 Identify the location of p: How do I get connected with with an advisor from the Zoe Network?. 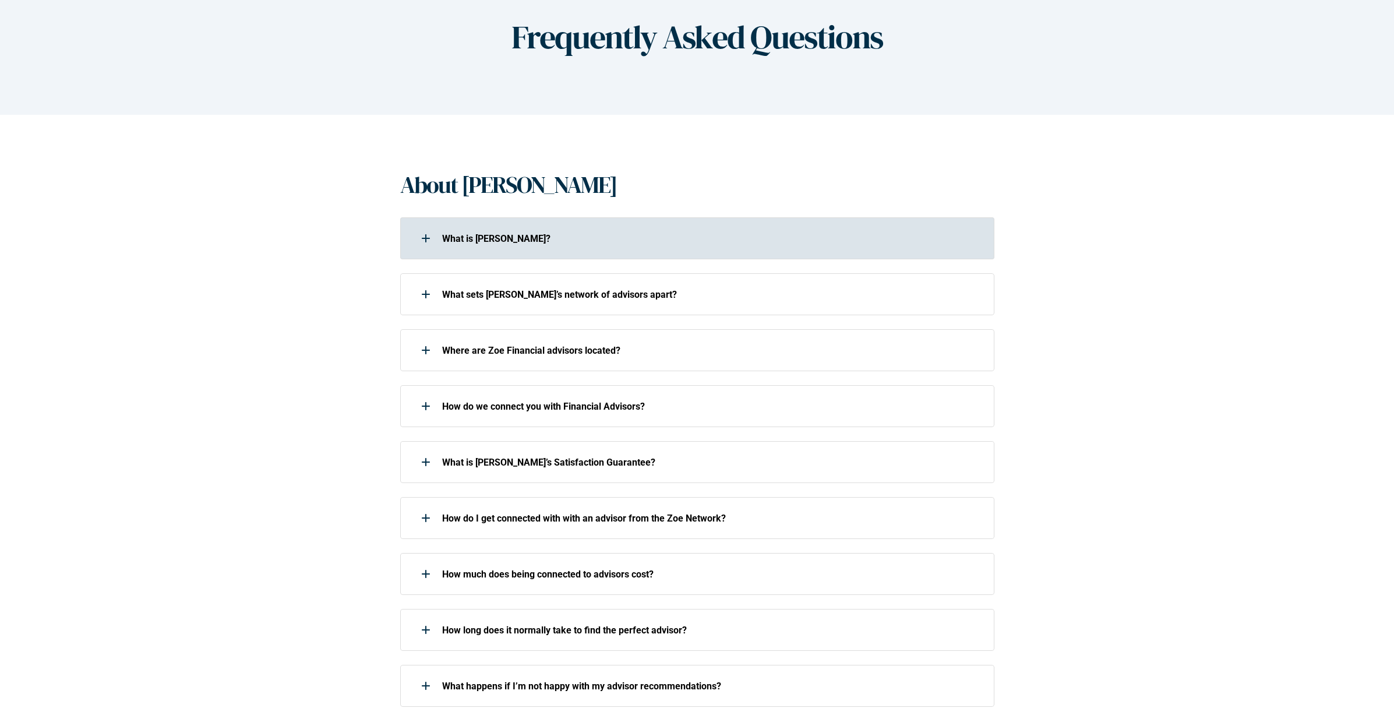
(711, 518).